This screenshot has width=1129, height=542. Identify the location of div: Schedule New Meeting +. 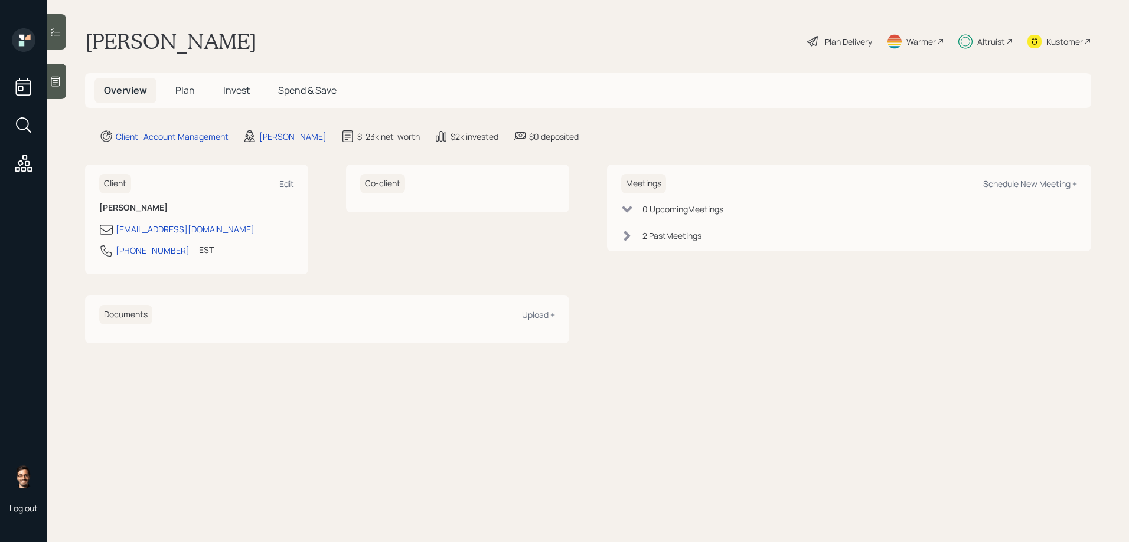
(1029, 184).